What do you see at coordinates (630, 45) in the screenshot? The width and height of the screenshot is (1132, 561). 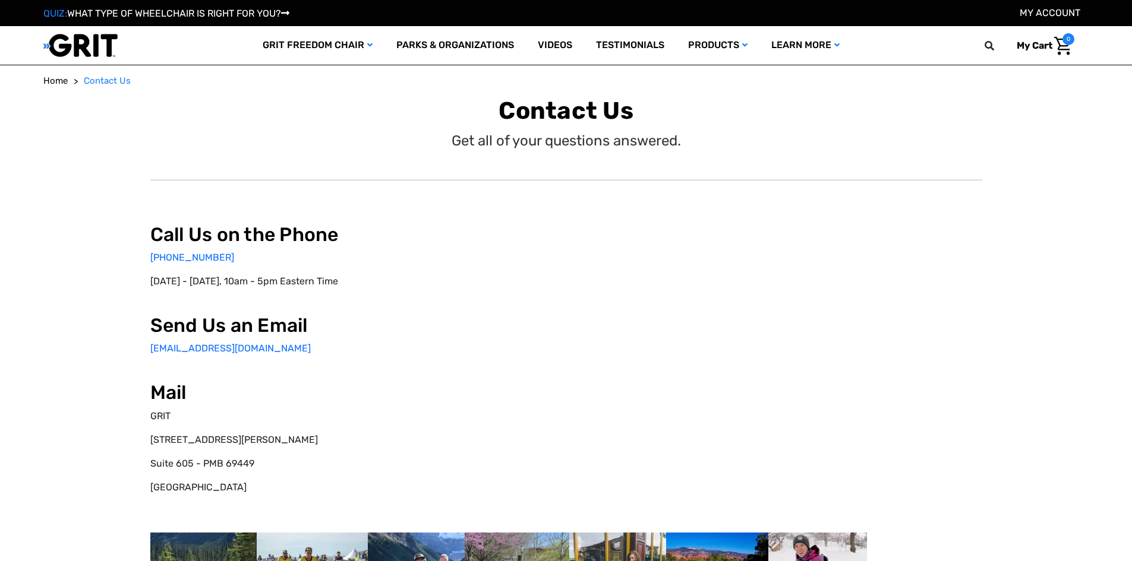 I see `a: Testimonials` at bounding box center [630, 45].